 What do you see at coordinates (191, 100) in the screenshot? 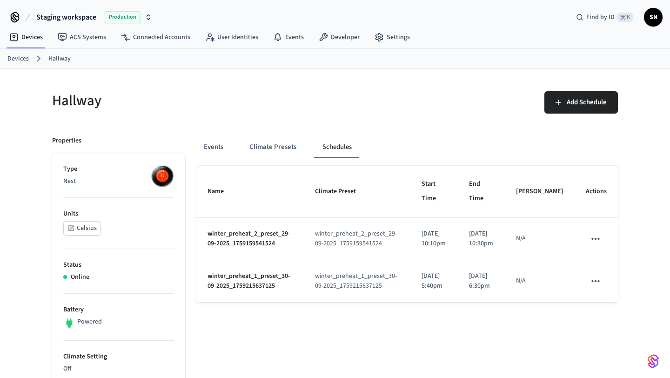
I see `h5: Hallway` at bounding box center [191, 100].